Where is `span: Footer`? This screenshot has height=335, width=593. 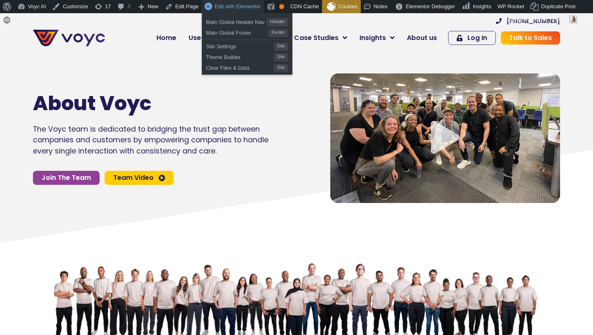
span: Footer is located at coordinates (279, 33).